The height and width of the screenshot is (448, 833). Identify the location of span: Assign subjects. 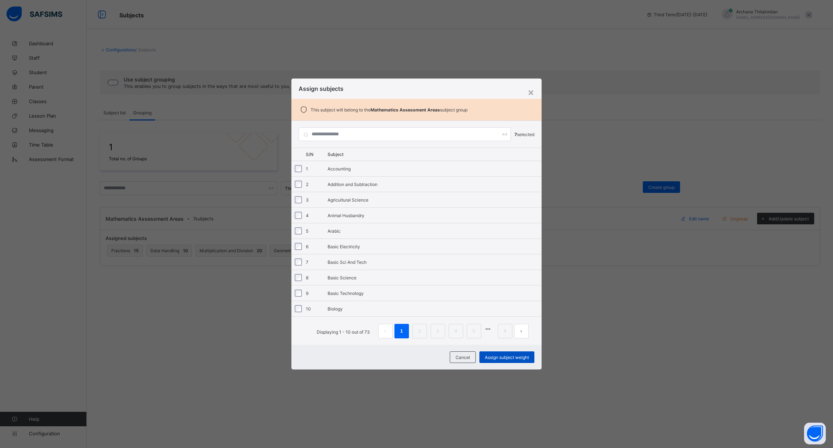
(321, 89).